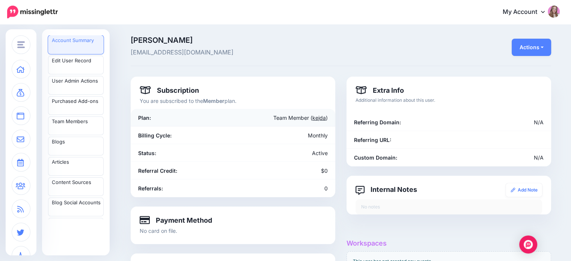 Image resolution: width=571 pixels, height=261 pixels. I want to click on h4: Extra Info, so click(380, 90).